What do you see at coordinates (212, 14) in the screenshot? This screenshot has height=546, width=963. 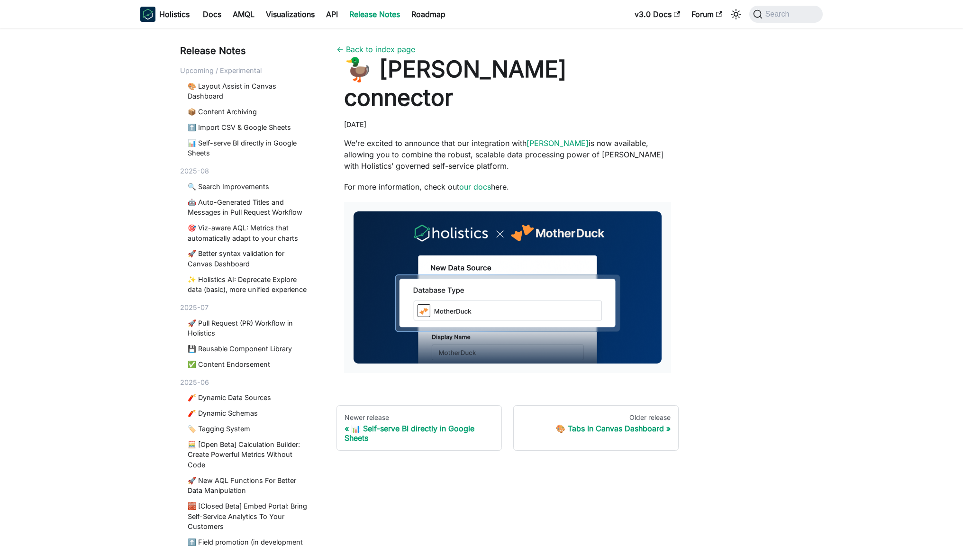 I see `a: Docs` at bounding box center [212, 14].